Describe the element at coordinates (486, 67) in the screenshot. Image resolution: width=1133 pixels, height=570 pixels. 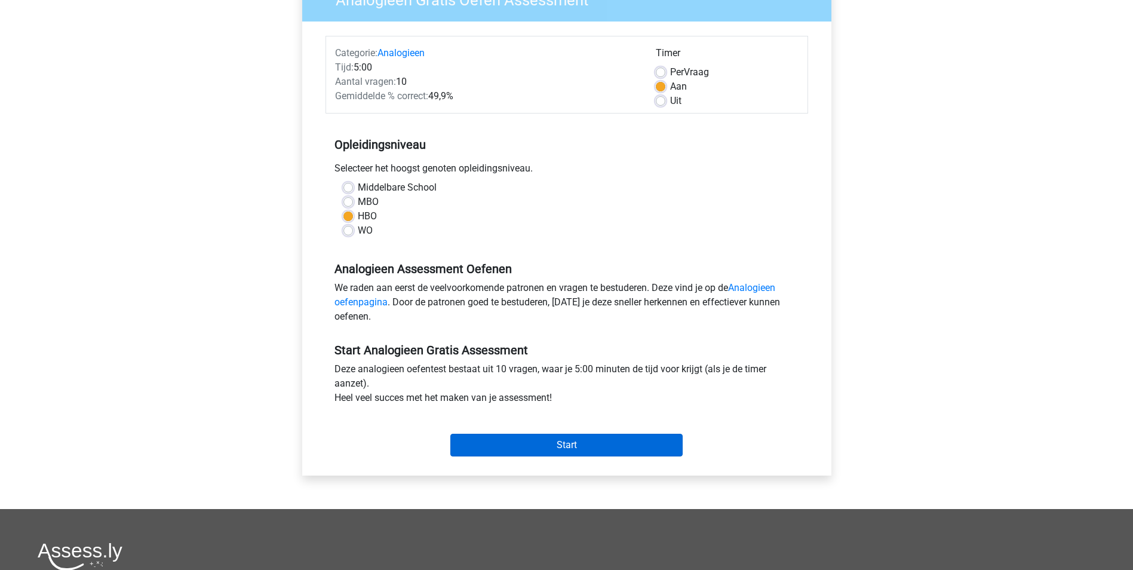
I see `div: 5:00` at that location.